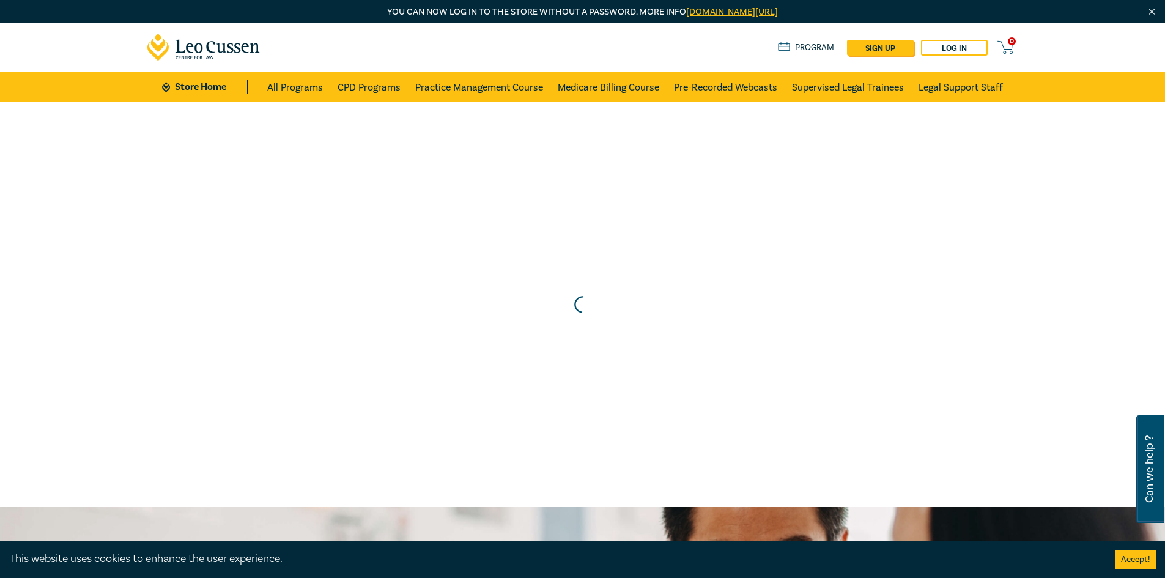  I want to click on a: CPD Programs, so click(369, 87).